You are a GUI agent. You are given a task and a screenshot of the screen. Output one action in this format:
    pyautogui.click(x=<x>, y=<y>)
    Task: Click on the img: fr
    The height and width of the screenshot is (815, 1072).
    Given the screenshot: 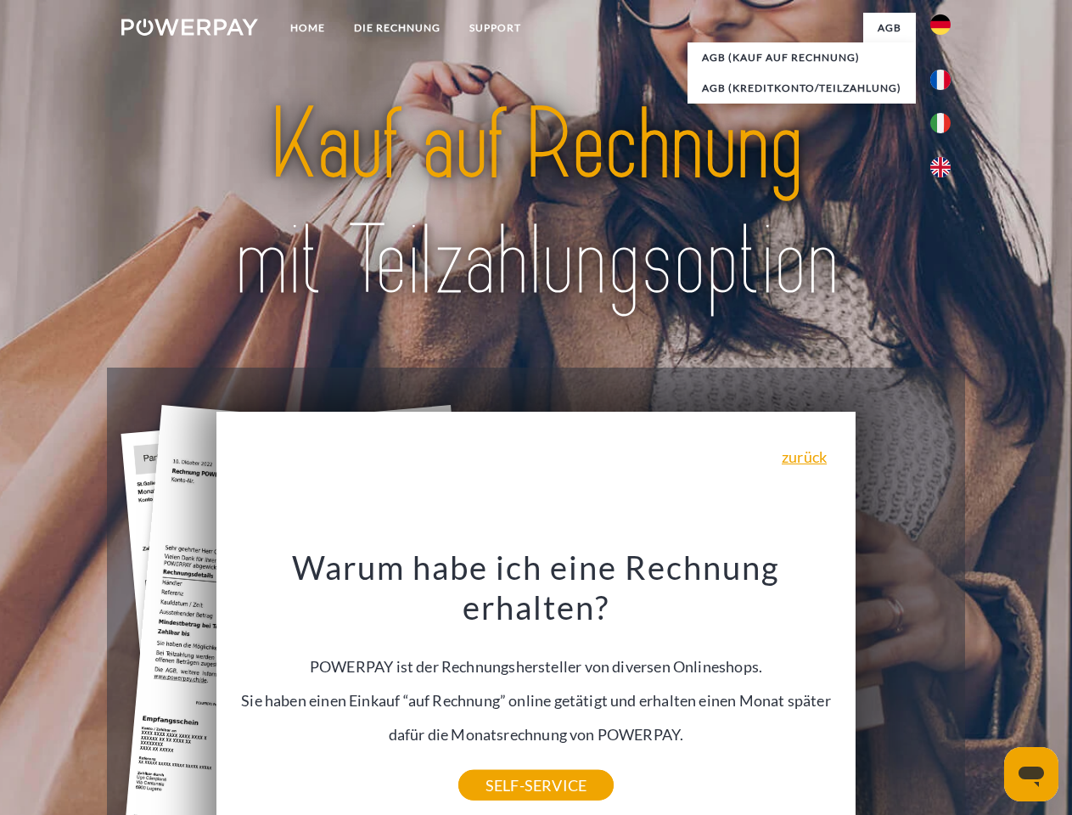 What is the action you would take?
    pyautogui.click(x=940, y=80)
    